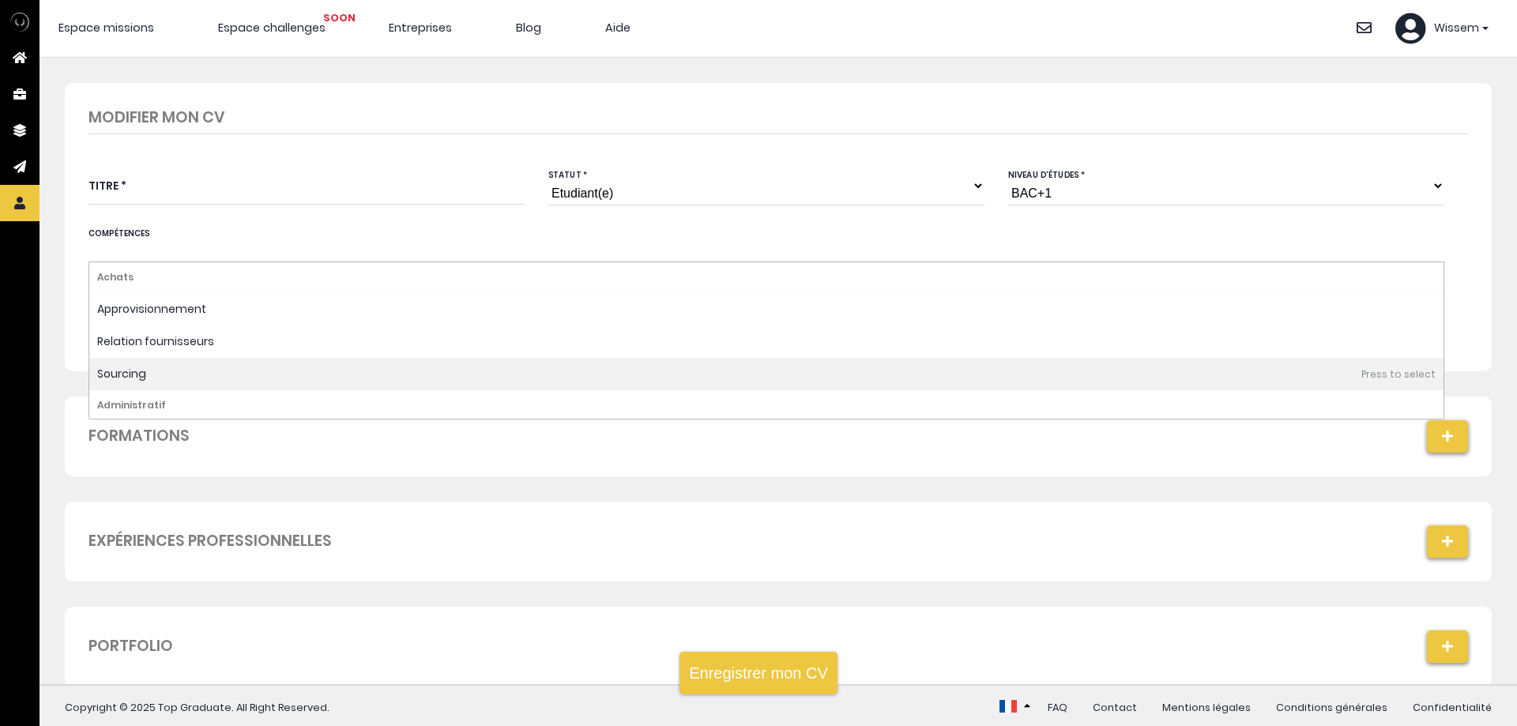 Image resolution: width=1517 pixels, height=726 pixels. What do you see at coordinates (1452, 707) in the screenshot?
I see `a: Confidentialité` at bounding box center [1452, 707].